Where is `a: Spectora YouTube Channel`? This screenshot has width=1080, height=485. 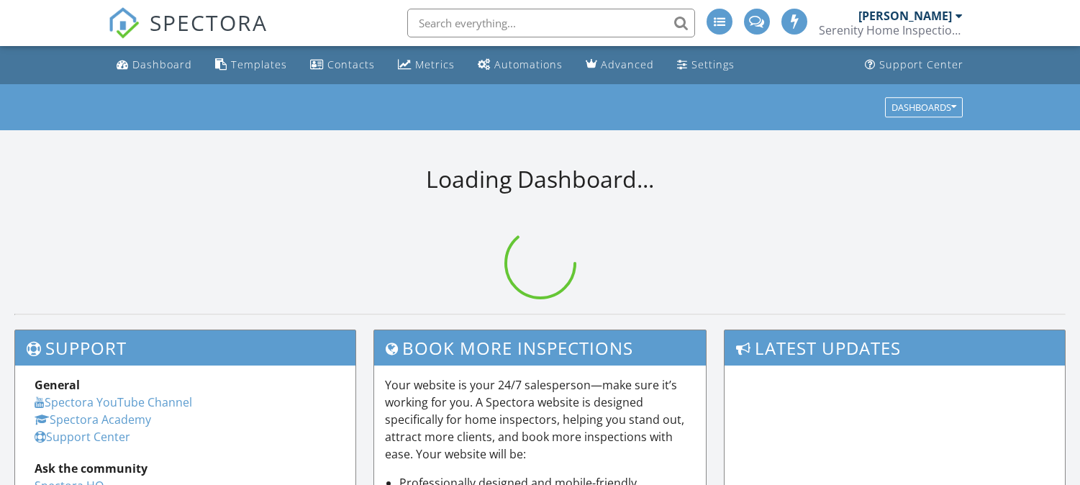
a: Spectora YouTube Channel is located at coordinates (113, 402).